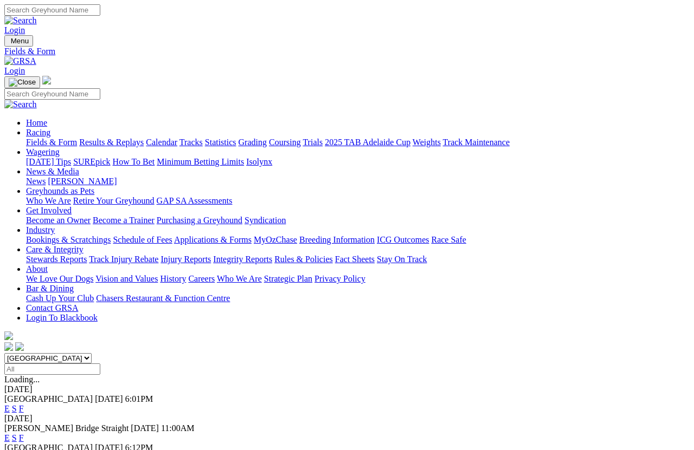 This screenshot has height=450, width=694. I want to click on span: Loading..., so click(22, 379).